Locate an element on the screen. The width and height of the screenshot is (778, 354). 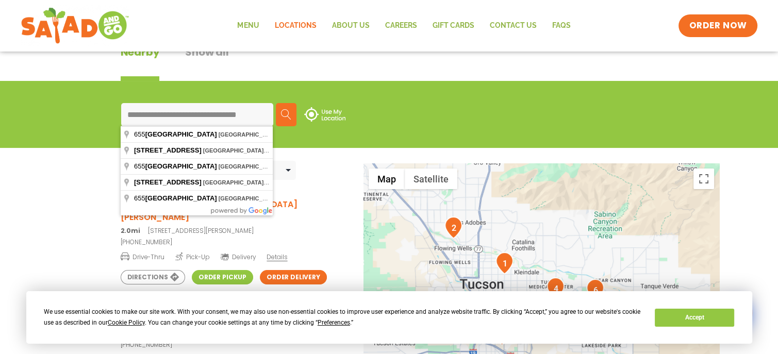
div: 4 is located at coordinates (555, 288).